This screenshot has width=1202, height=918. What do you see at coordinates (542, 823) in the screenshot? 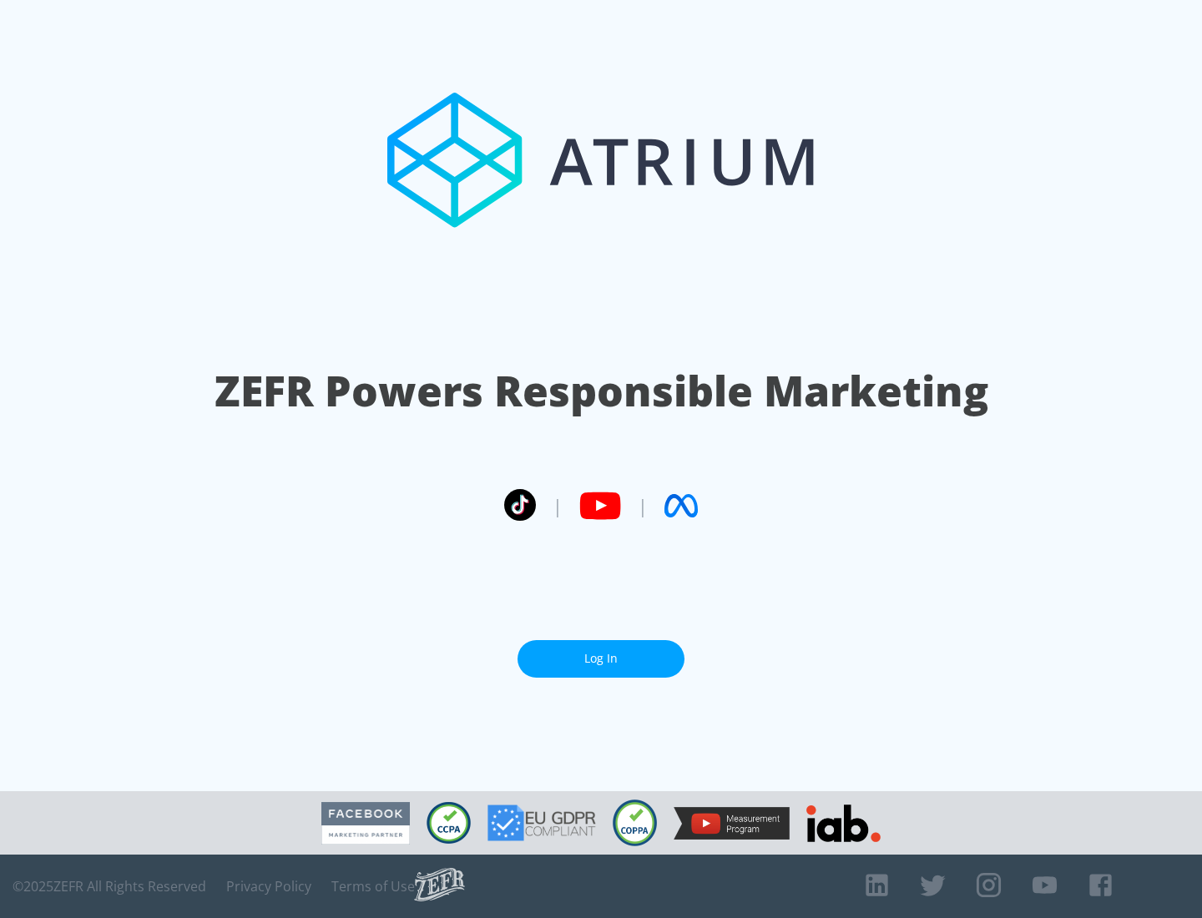
I see `img: GDPR Compliant` at bounding box center [542, 823].